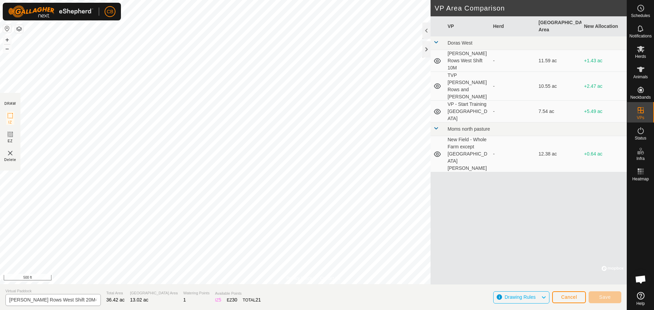 This screenshot has width=654, height=310. Describe the element at coordinates (10, 153) in the screenshot. I see `img: VP` at that location.